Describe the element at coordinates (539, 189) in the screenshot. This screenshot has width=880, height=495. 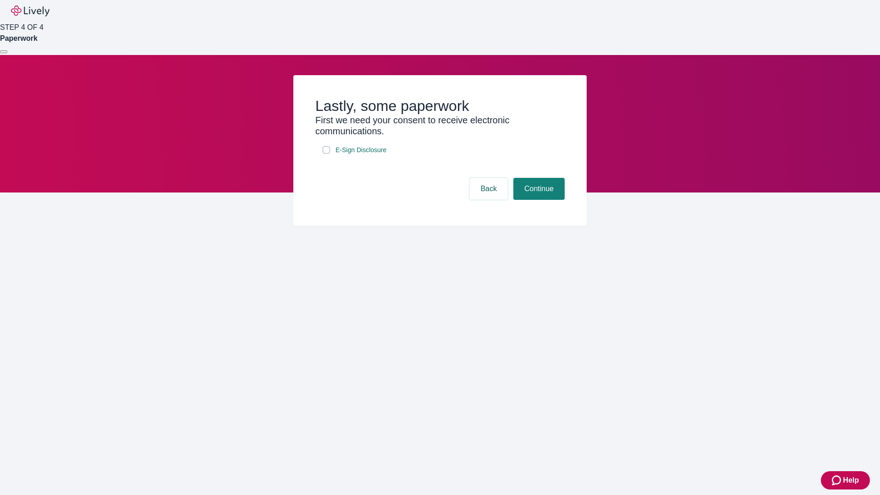
I see `button: Continue` at that location.